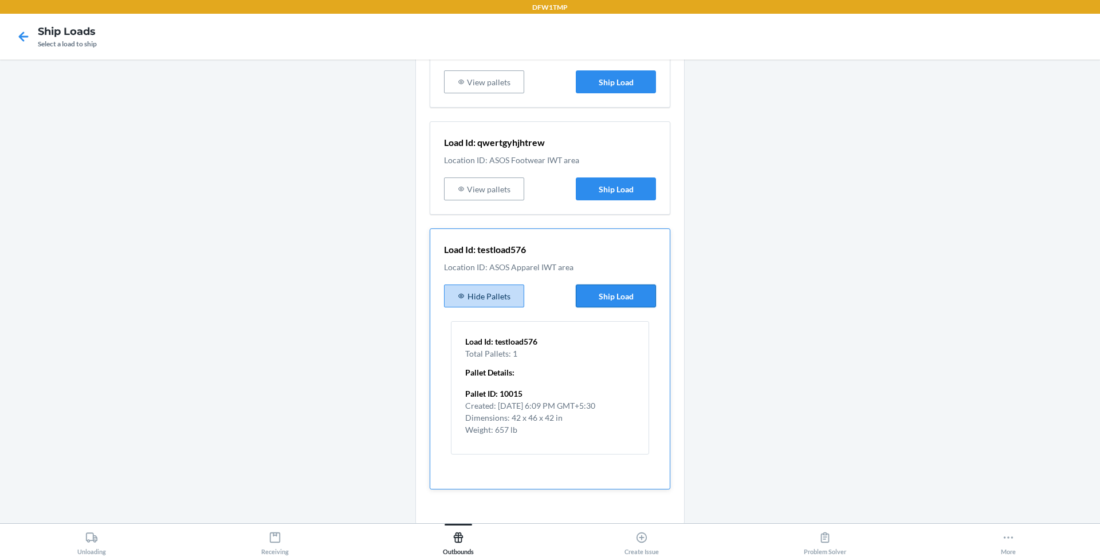 Image resolution: width=1100 pixels, height=557 pixels. I want to click on div: Create Issue, so click(642, 541).